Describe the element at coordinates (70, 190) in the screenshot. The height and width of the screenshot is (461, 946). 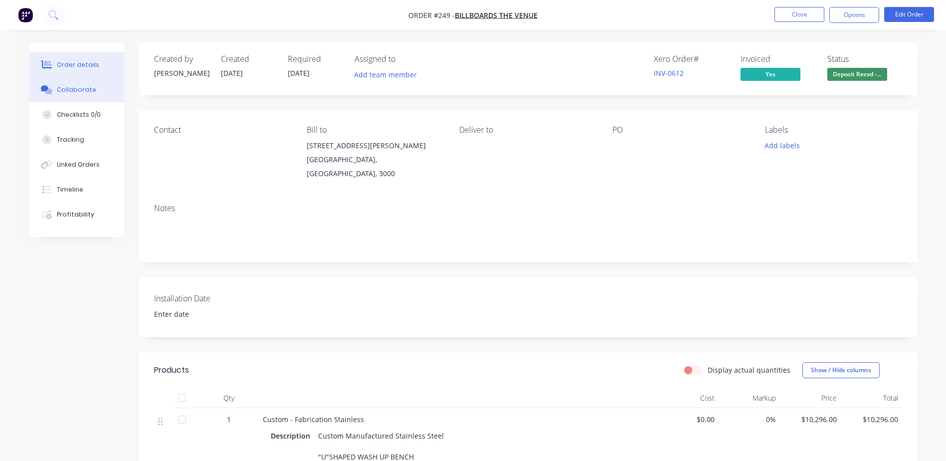
I see `div: Timeline` at that location.